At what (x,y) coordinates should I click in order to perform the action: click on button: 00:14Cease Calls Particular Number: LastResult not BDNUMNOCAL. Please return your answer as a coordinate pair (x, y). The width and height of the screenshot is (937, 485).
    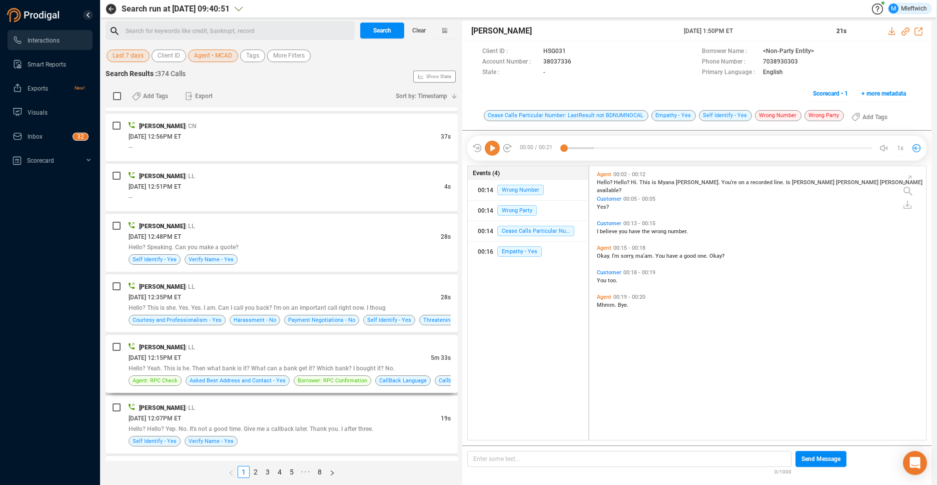
    Looking at the image, I should click on (528, 231).